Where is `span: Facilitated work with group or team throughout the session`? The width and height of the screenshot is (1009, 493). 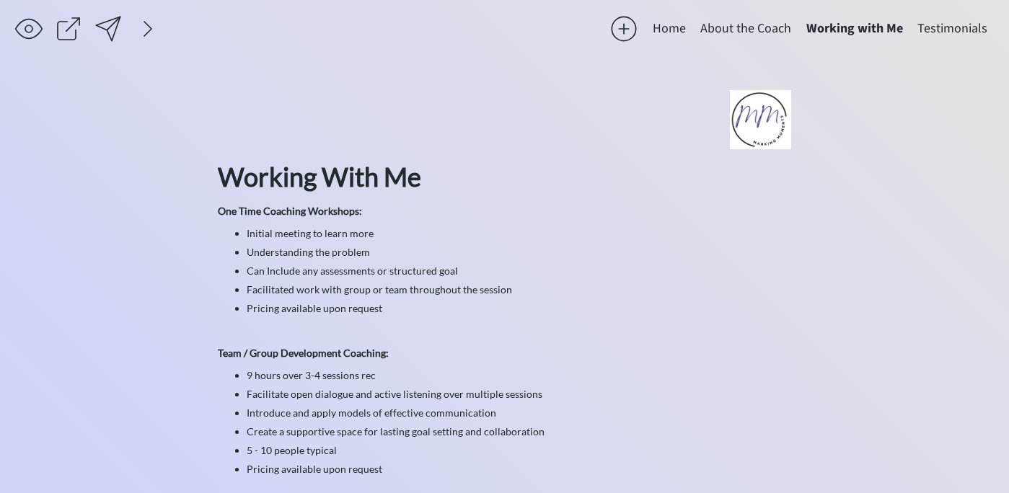
span: Facilitated work with group or team throughout the session is located at coordinates (379, 289).